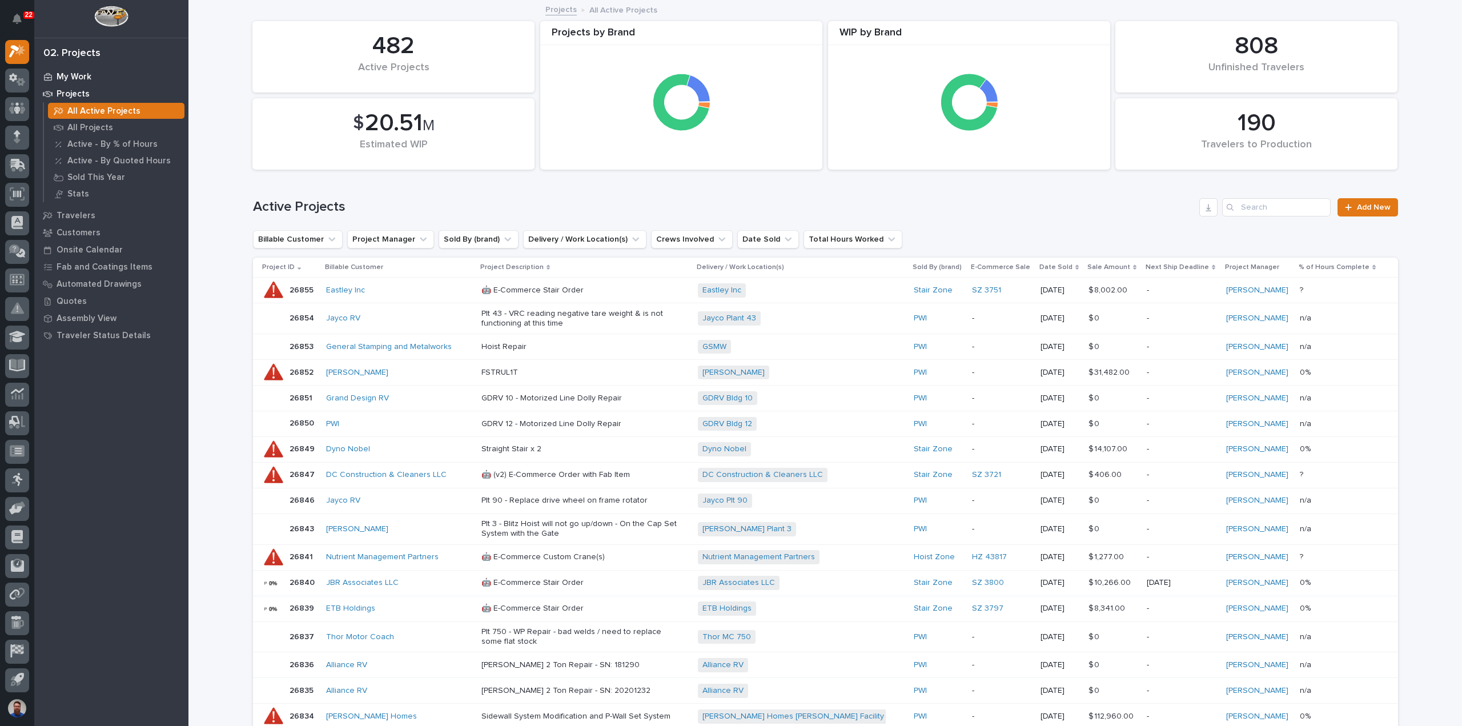  Describe the element at coordinates (22, 23) in the screenshot. I see `div: Notifications22` at that location.